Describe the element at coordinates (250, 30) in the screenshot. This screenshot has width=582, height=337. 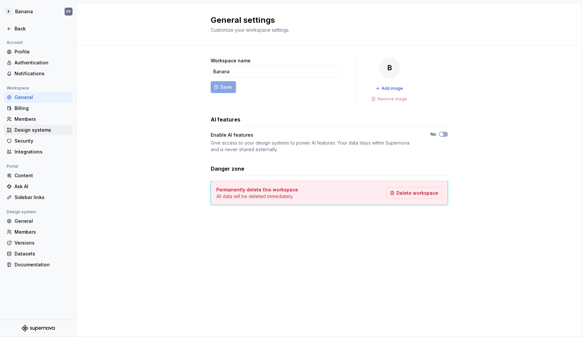
I see `span: Customize your workspace settings.` at that location.